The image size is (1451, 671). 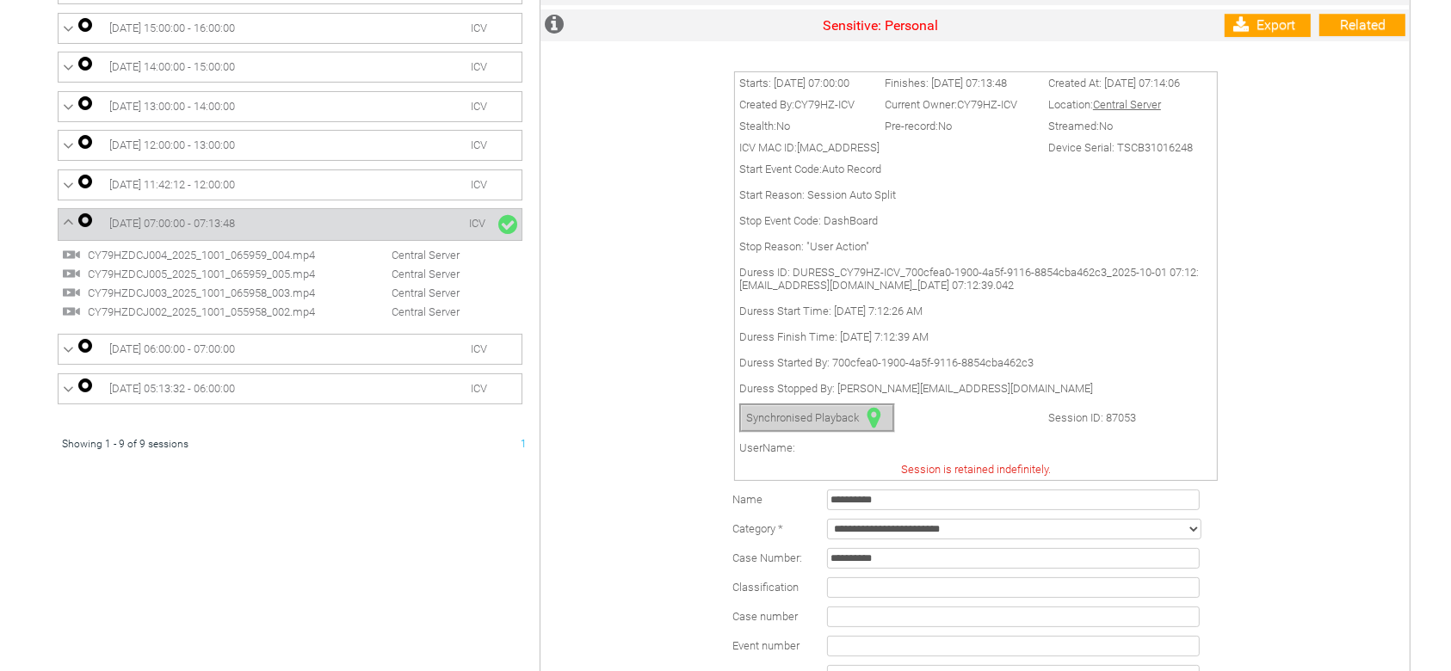 What do you see at coordinates (1362, 25) in the screenshot?
I see `a: Related` at bounding box center [1362, 25].